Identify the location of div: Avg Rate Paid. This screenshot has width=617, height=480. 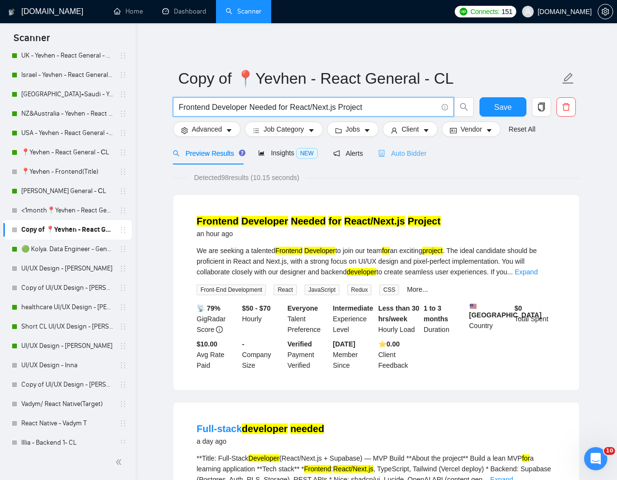
(217, 355).